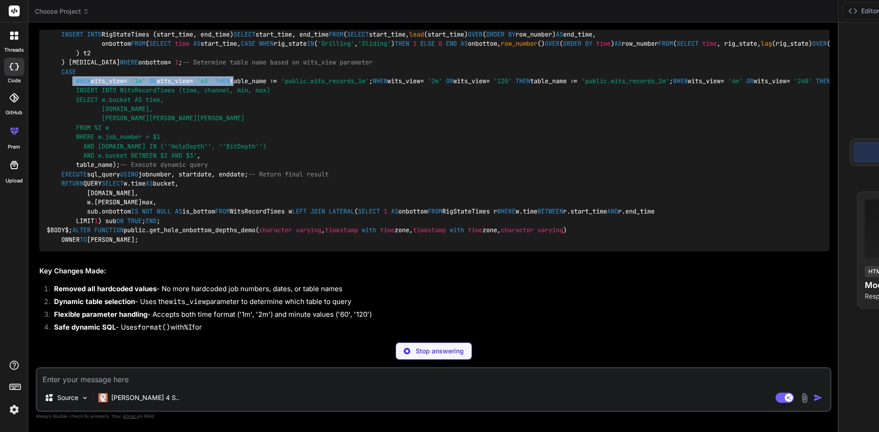 This screenshot has height=432, width=879. What do you see at coordinates (131, 416) in the screenshot?
I see `span: privacy` at bounding box center [131, 416].